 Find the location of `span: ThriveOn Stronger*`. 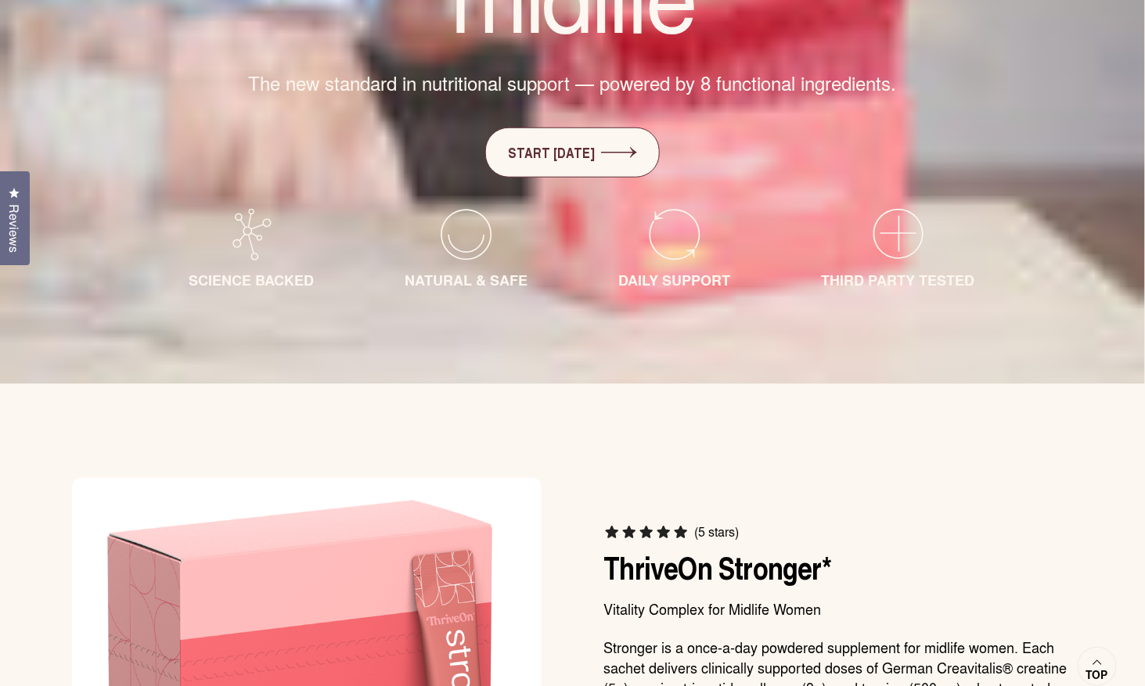

span: ThriveOn Stronger* is located at coordinates (718, 568).